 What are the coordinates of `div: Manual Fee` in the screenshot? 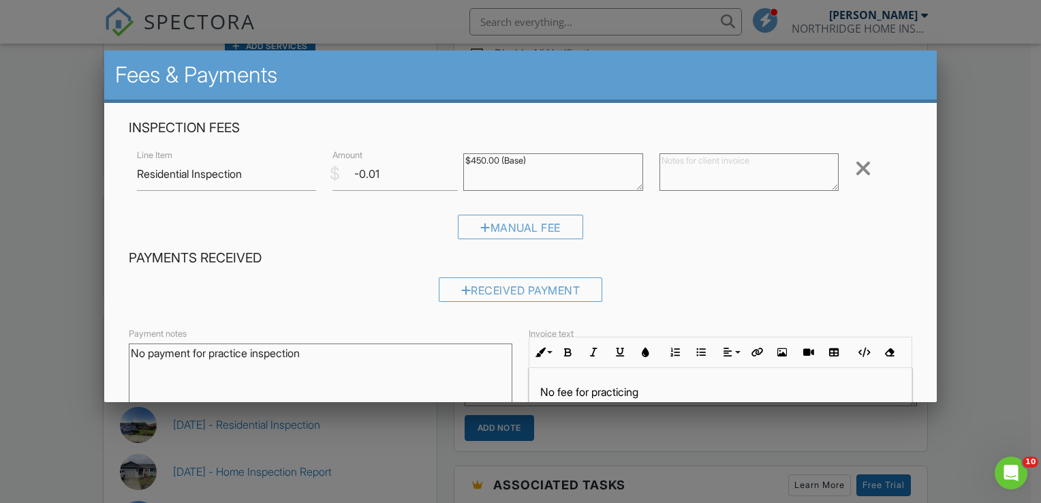 It's located at (521, 227).